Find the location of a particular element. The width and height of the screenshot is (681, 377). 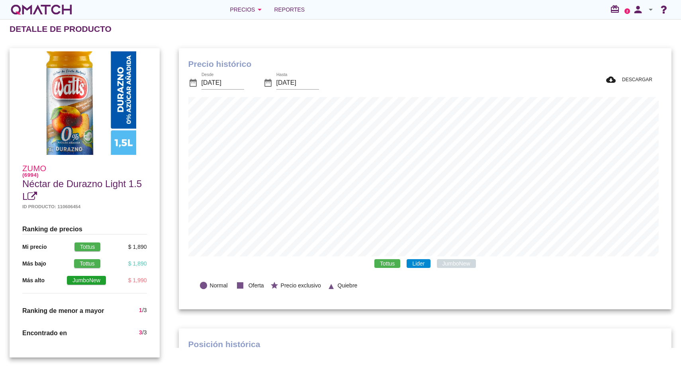

input: Desde is located at coordinates (223, 83).